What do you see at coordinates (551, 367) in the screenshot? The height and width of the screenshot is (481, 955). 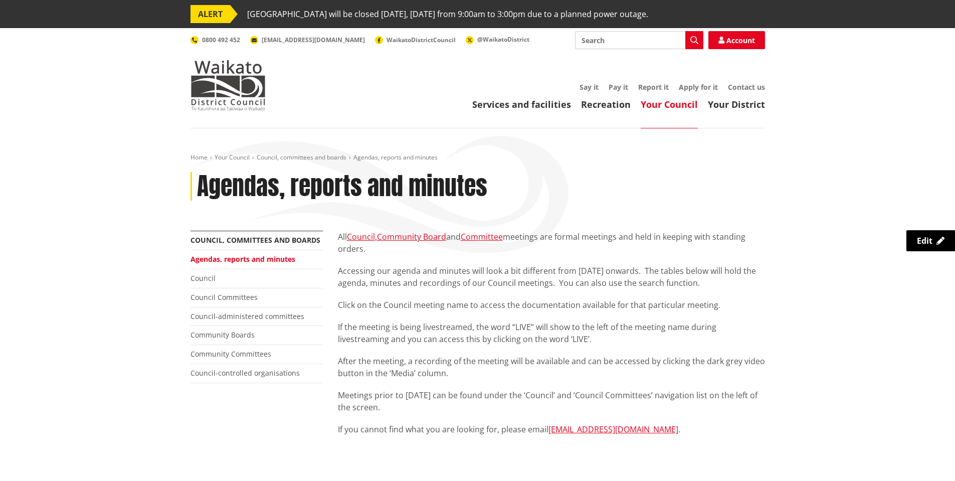 I see `p: After the meeting, a recording of the meeting will be available and can be accessed by clicking t...` at bounding box center [551, 367].